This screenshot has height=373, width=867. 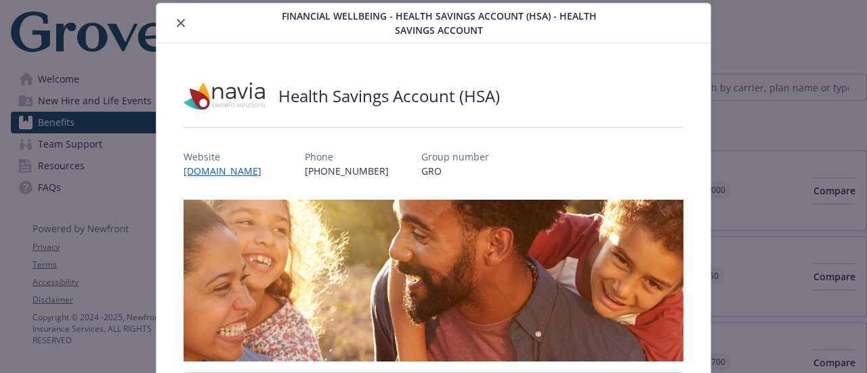 What do you see at coordinates (433, 280) in the screenshot?
I see `img: banner` at bounding box center [433, 280].